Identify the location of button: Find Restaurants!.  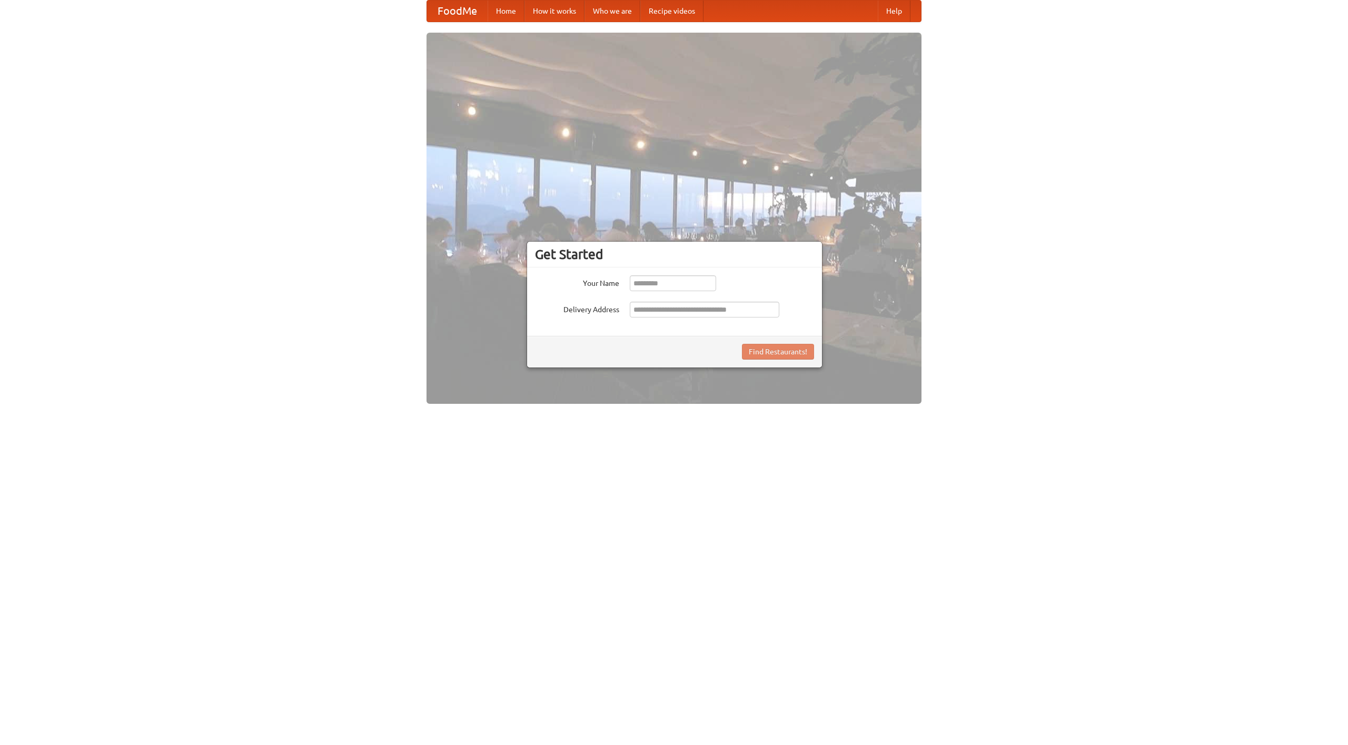
(778, 352).